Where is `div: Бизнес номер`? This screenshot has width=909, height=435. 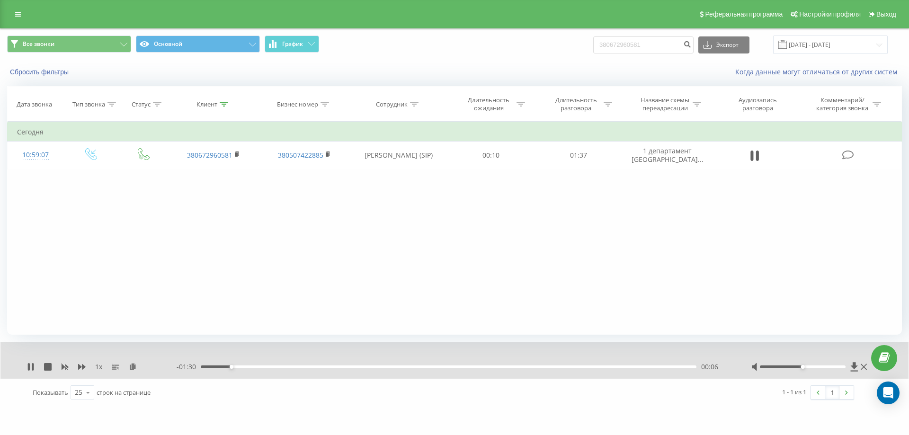 div: Бизнес номер is located at coordinates (297, 104).